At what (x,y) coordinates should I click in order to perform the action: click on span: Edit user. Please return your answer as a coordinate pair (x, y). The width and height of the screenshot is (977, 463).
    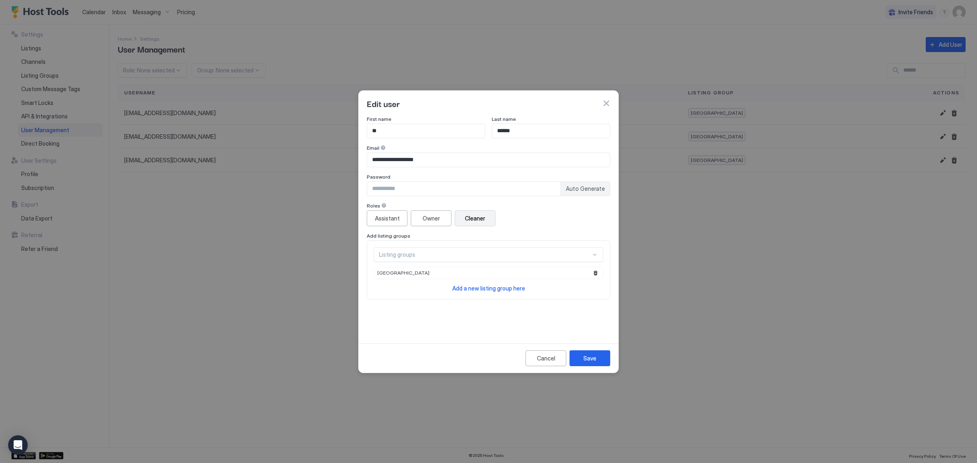
    Looking at the image, I should click on (383, 103).